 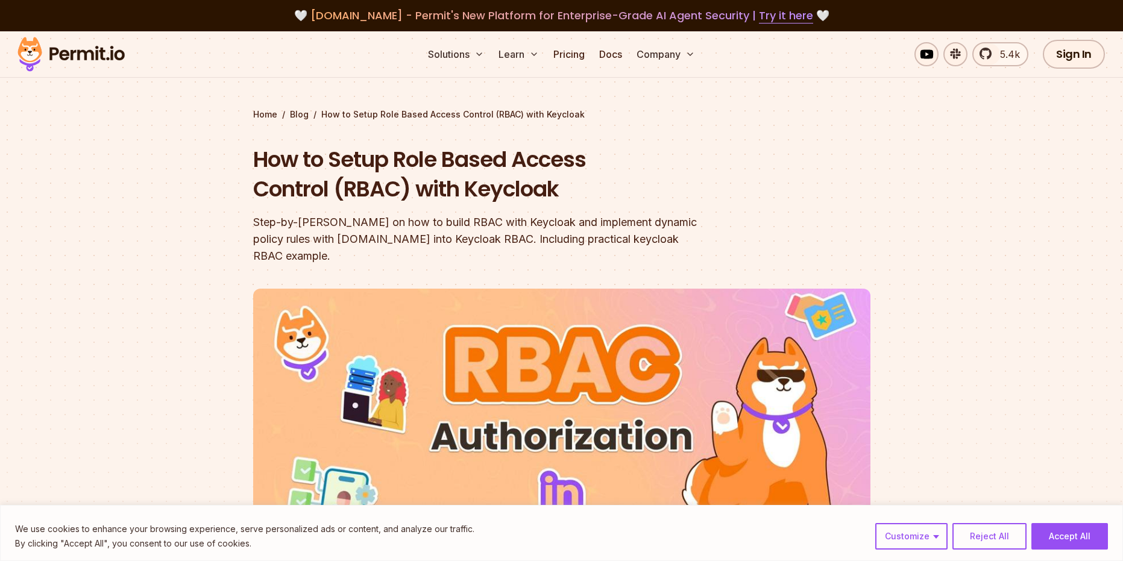 I want to click on p: By clicking "Accept All", you consent to our use of cookies., so click(x=245, y=544).